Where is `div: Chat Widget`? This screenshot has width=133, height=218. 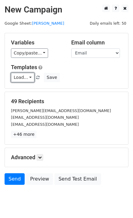 div: Chat Widget is located at coordinates (118, 203).